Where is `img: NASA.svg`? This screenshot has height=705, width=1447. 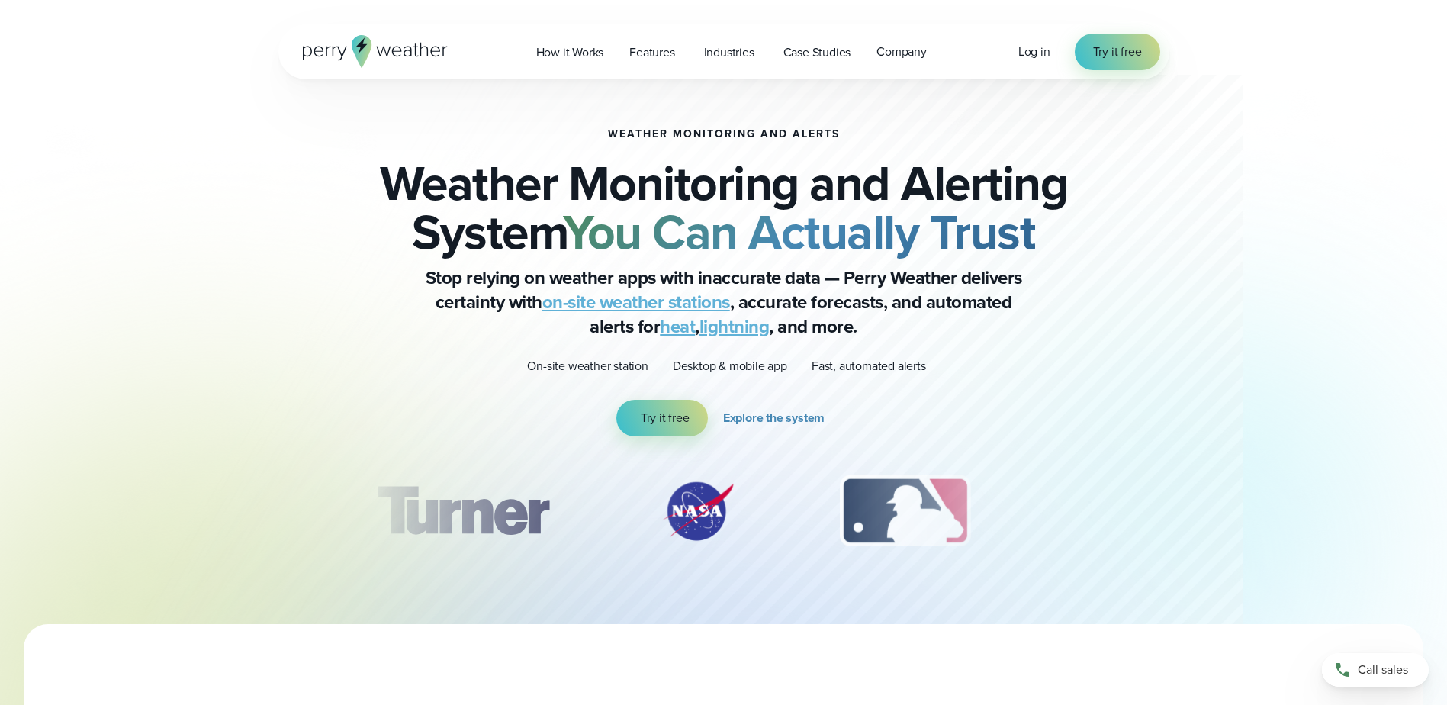 img: NASA.svg is located at coordinates (698, 511).